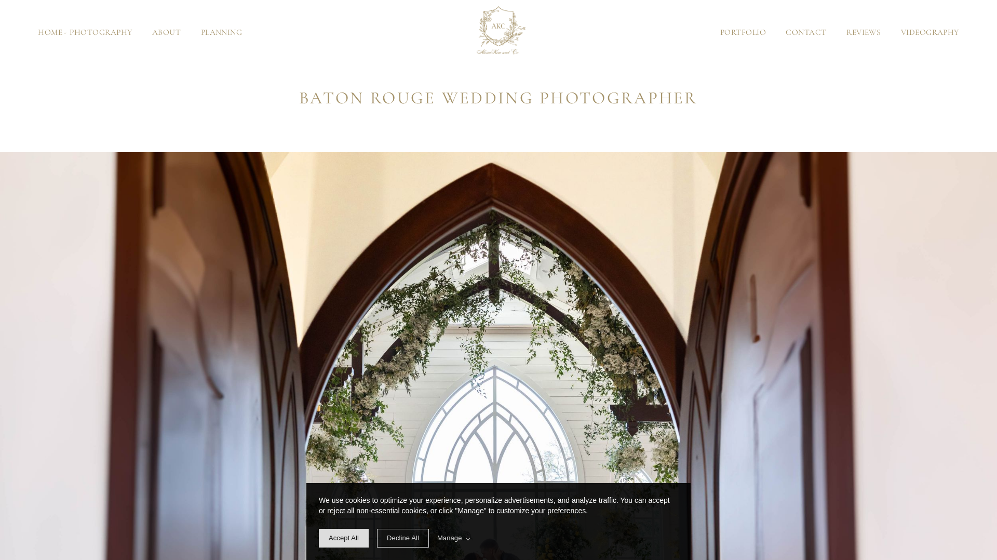 This screenshot has width=997, height=560. I want to click on span: Manage, so click(453, 538).